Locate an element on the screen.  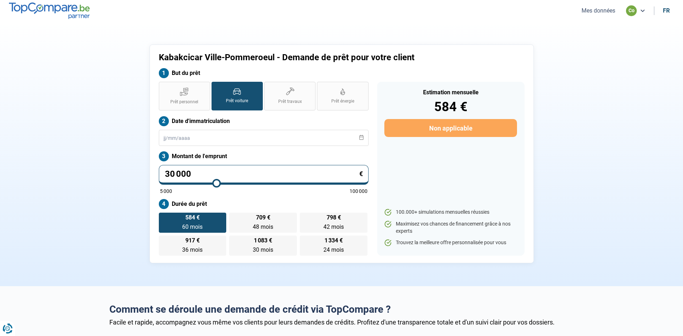
span: 100 000 is located at coordinates (358, 191).